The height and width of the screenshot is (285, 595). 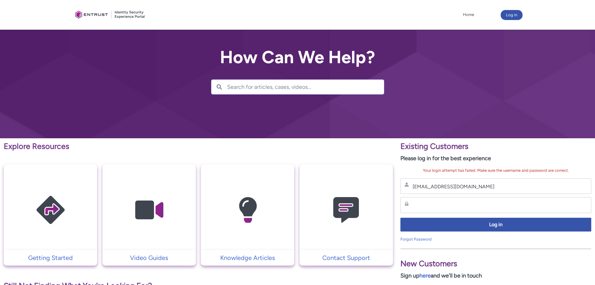 What do you see at coordinates (496, 263) in the screenshot?
I see `p: New Customers` at bounding box center [496, 263].